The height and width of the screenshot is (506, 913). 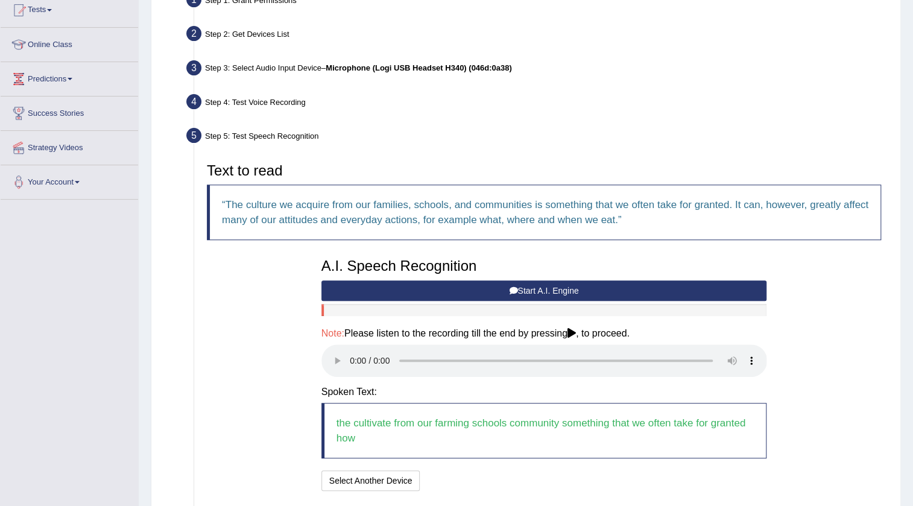 I want to click on h4: Please listen to the recording till the end by pressing , to proceed., so click(x=544, y=333).